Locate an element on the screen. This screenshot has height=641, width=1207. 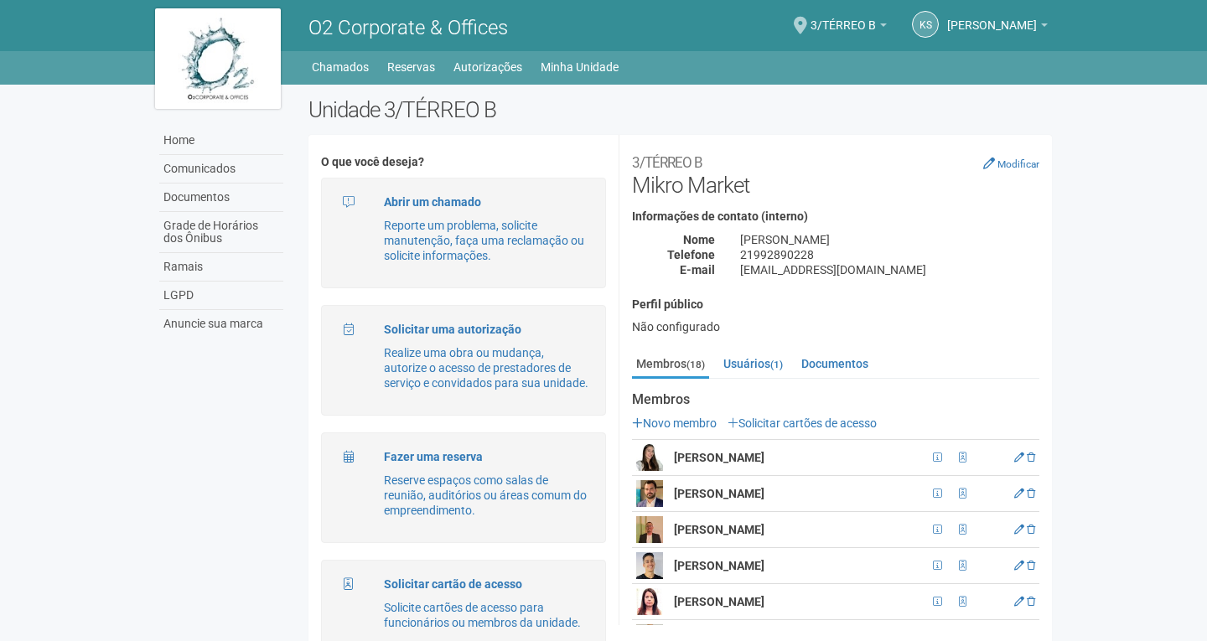
h2: Unidade 3/TÉRREO B is located at coordinates (680, 110).